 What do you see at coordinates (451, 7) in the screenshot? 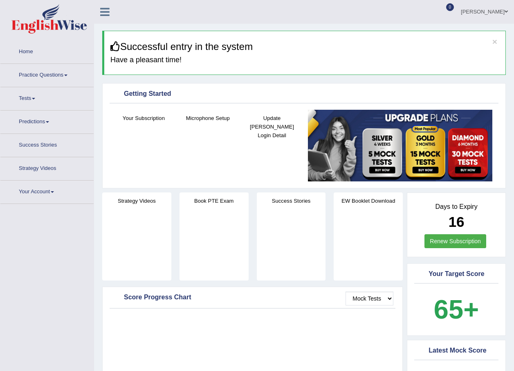
I see `span: 0` at bounding box center [451, 7].